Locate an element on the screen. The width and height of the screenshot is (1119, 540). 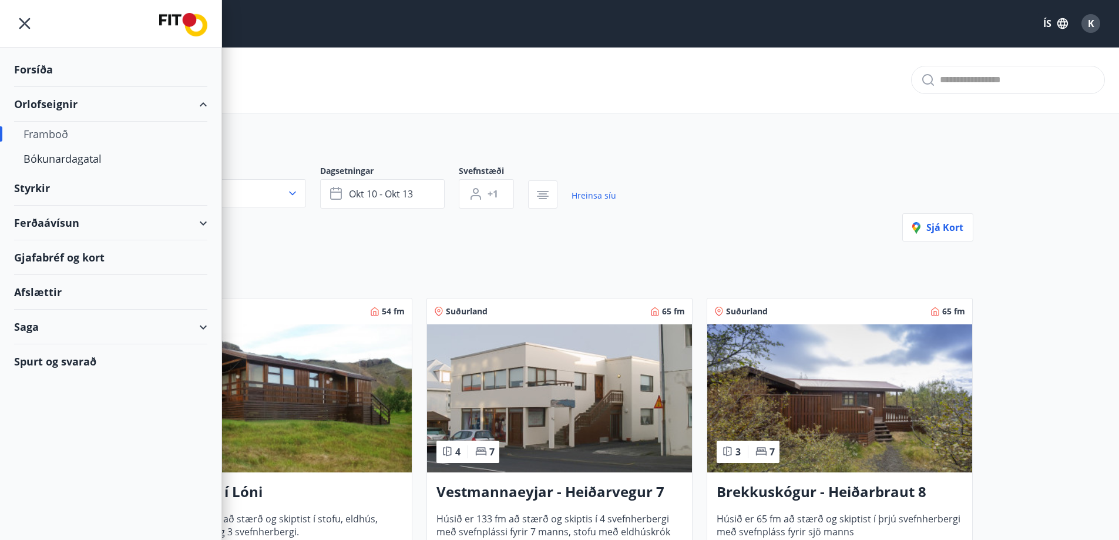
div: Gjafabréf og kort is located at coordinates (110, 257).